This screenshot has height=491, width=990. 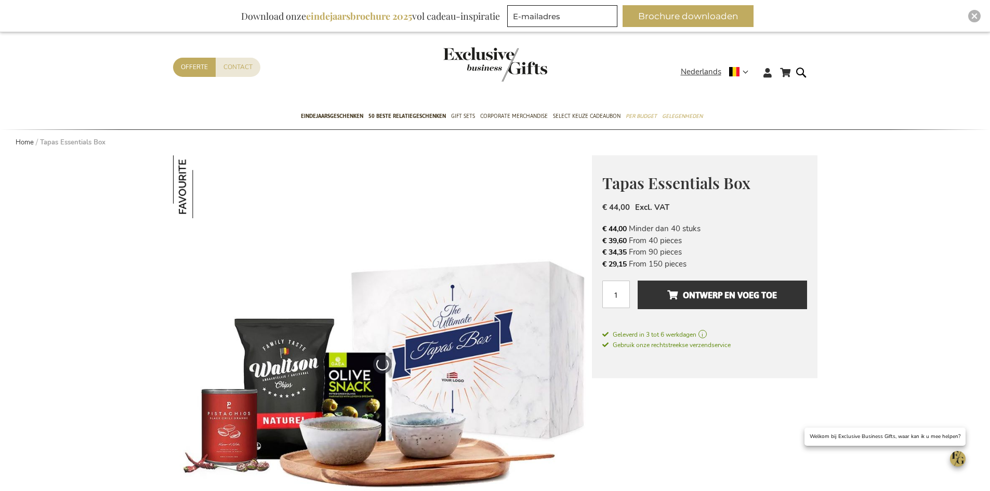 I want to click on span: Gift Sets, so click(x=463, y=116).